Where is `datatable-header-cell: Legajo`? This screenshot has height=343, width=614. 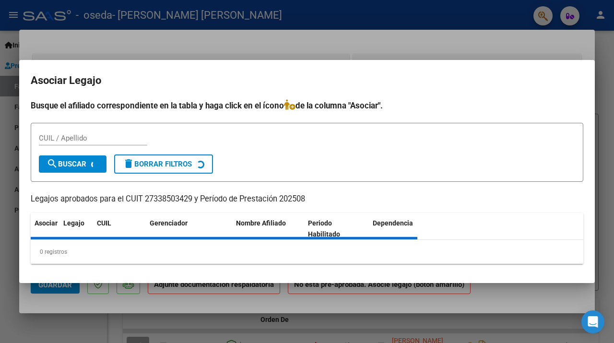
datatable-header-cell: Legajo is located at coordinates (76, 229).